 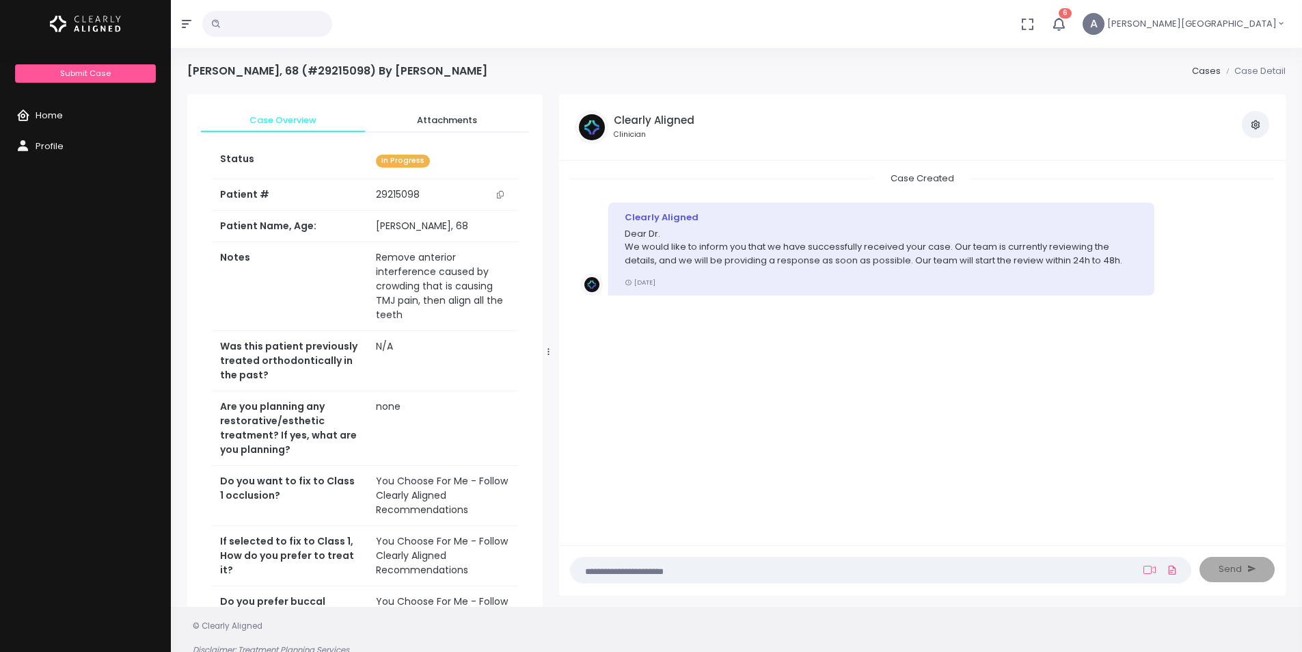 What do you see at coordinates (283, 120) in the screenshot?
I see `span: Case Overview` at bounding box center [283, 120].